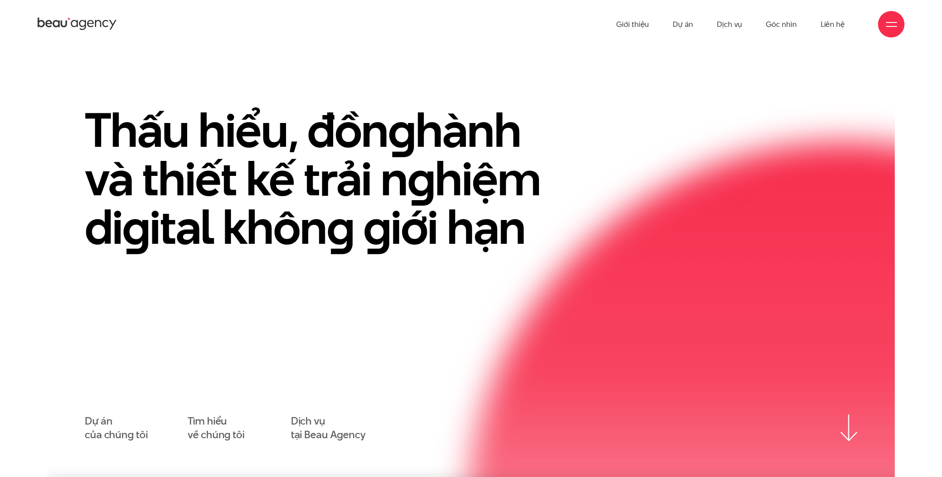 This screenshot has height=477, width=942. What do you see at coordinates (116, 428) in the screenshot?
I see `a: Dự áncủa chúng tôi` at bounding box center [116, 428].